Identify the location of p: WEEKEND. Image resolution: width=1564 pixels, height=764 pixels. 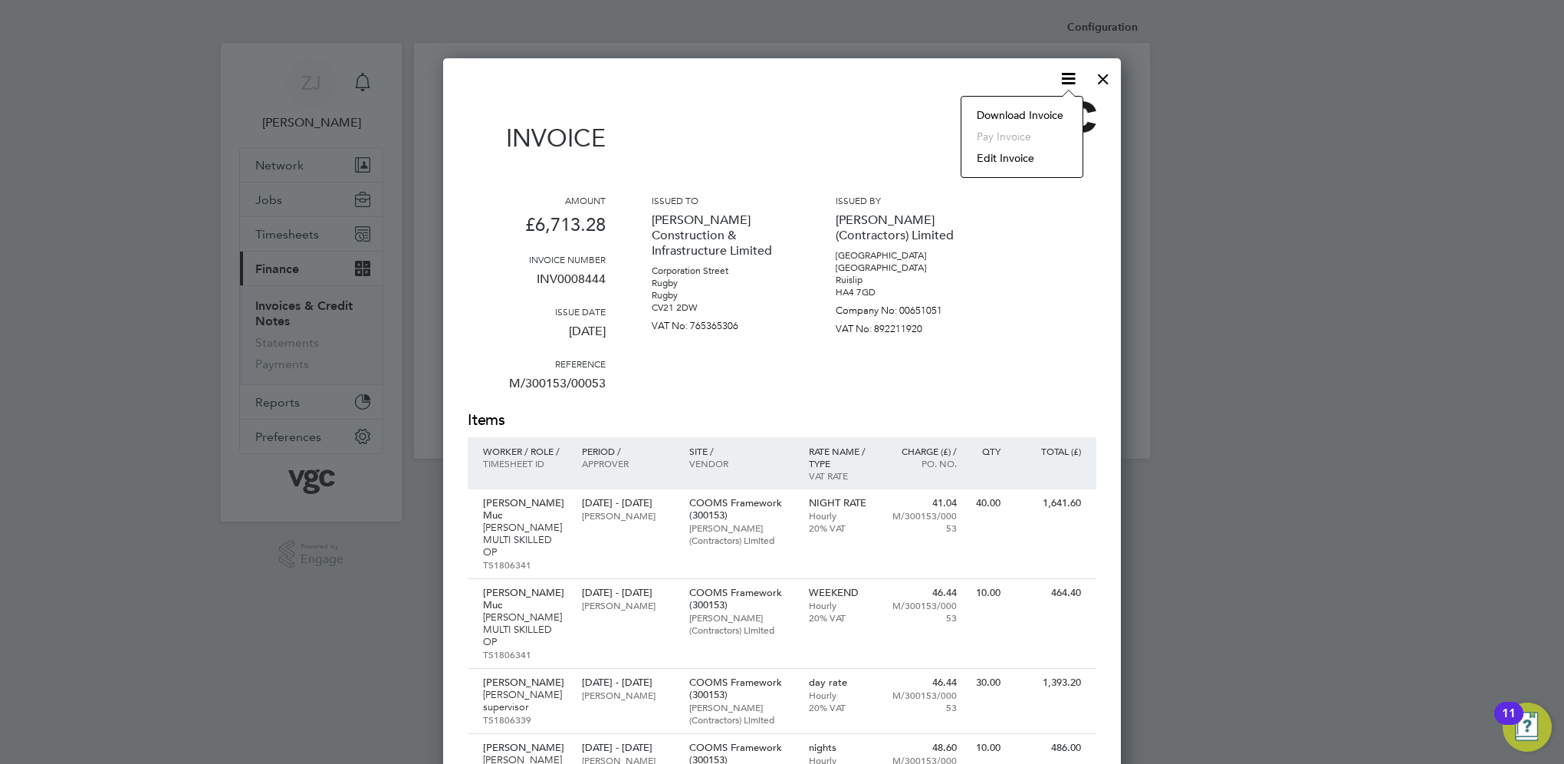
(842, 593).